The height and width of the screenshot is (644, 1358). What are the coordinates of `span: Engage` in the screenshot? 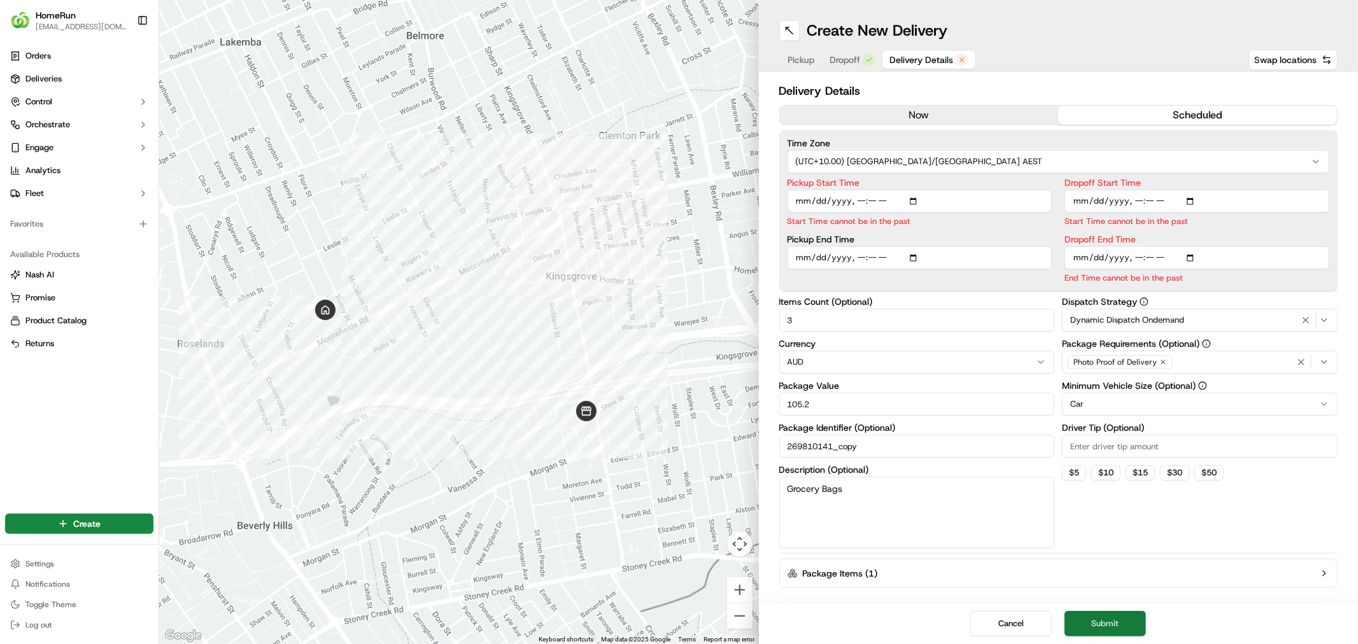 It's located at (39, 148).